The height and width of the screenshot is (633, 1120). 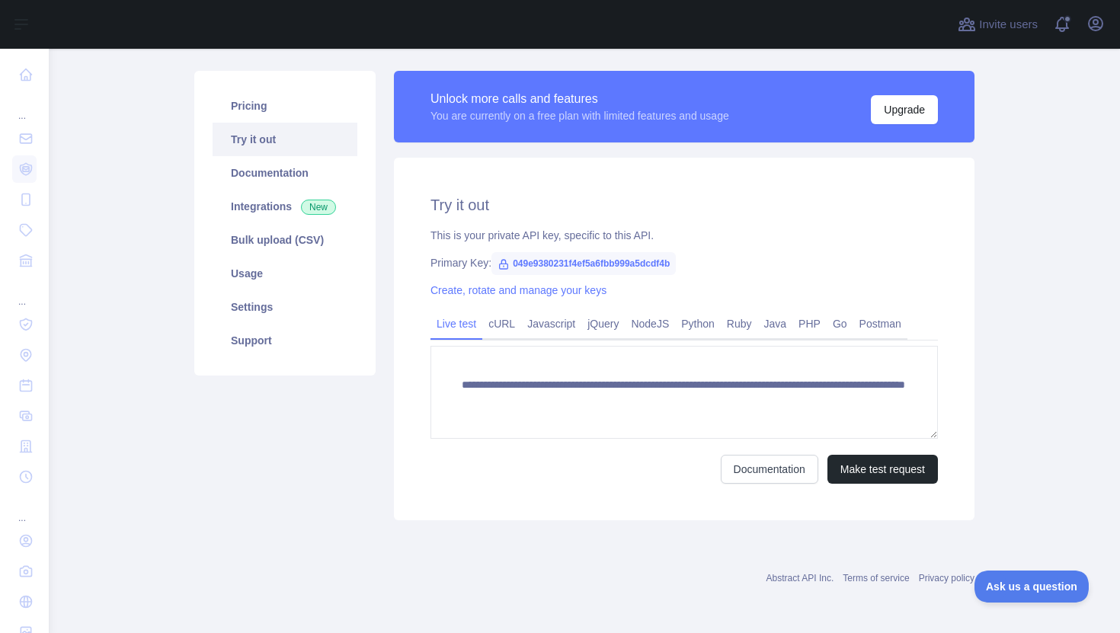 I want to click on a: Python, so click(x=698, y=324).